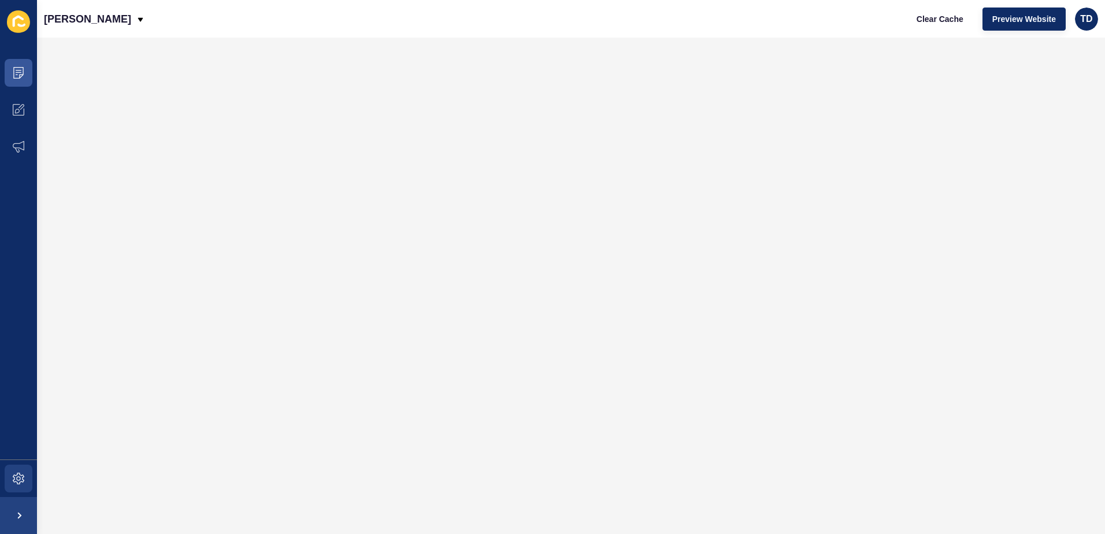 Image resolution: width=1105 pixels, height=534 pixels. I want to click on span: TD, so click(1086, 19).